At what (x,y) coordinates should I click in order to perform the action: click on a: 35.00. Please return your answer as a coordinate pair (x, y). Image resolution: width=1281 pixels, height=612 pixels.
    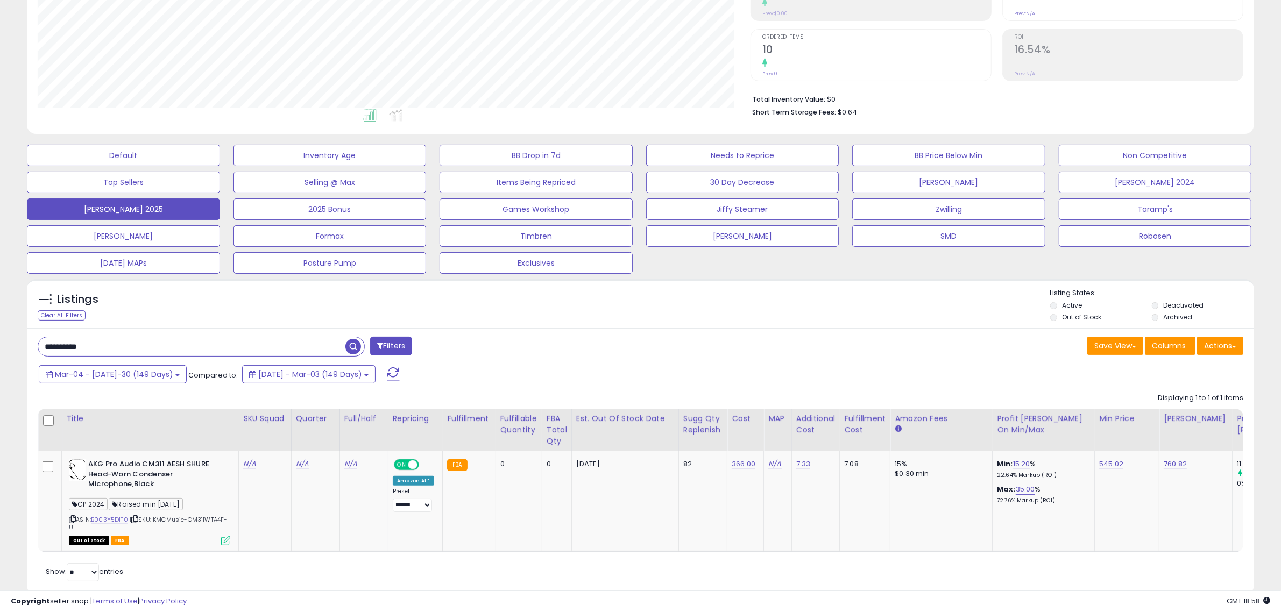
    Looking at the image, I should click on (1026, 490).